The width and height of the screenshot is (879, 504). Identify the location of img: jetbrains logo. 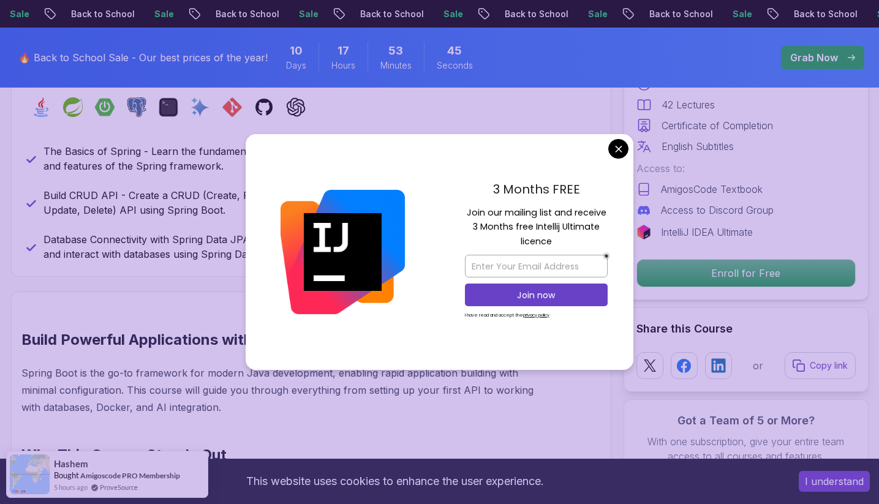
(644, 232).